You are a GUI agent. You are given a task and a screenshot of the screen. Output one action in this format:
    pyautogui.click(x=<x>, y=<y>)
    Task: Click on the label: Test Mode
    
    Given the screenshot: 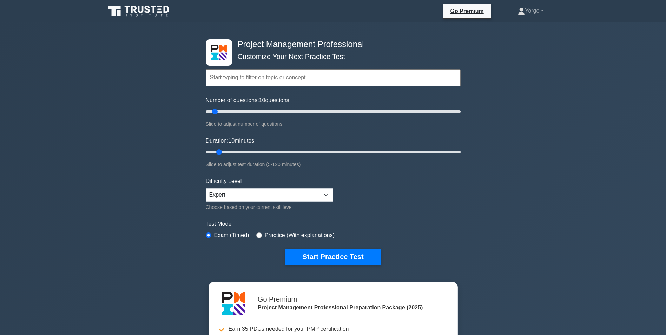 What is the action you would take?
    pyautogui.click(x=333, y=224)
    